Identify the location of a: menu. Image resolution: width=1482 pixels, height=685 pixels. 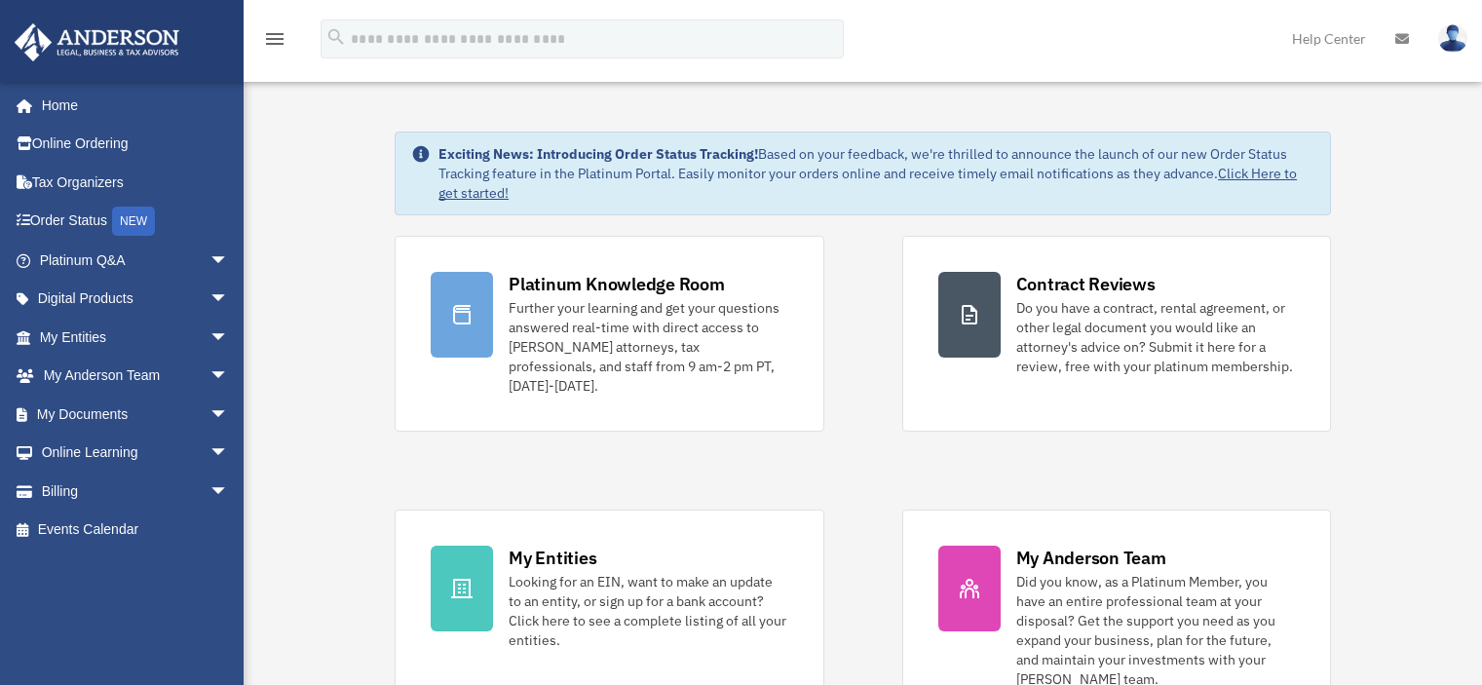
(275, 42).